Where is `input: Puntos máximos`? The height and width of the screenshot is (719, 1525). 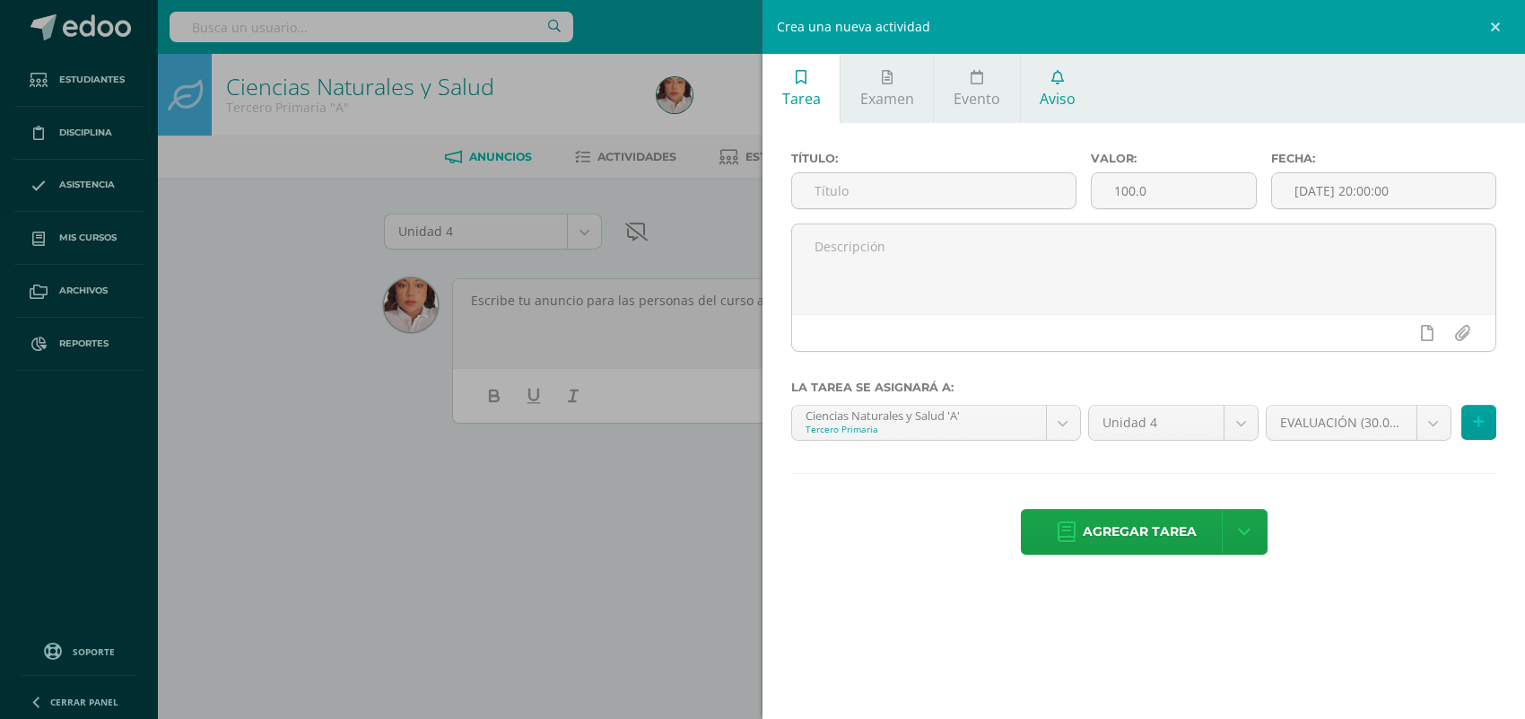
input: Puntos máximos is located at coordinates (1174, 190).